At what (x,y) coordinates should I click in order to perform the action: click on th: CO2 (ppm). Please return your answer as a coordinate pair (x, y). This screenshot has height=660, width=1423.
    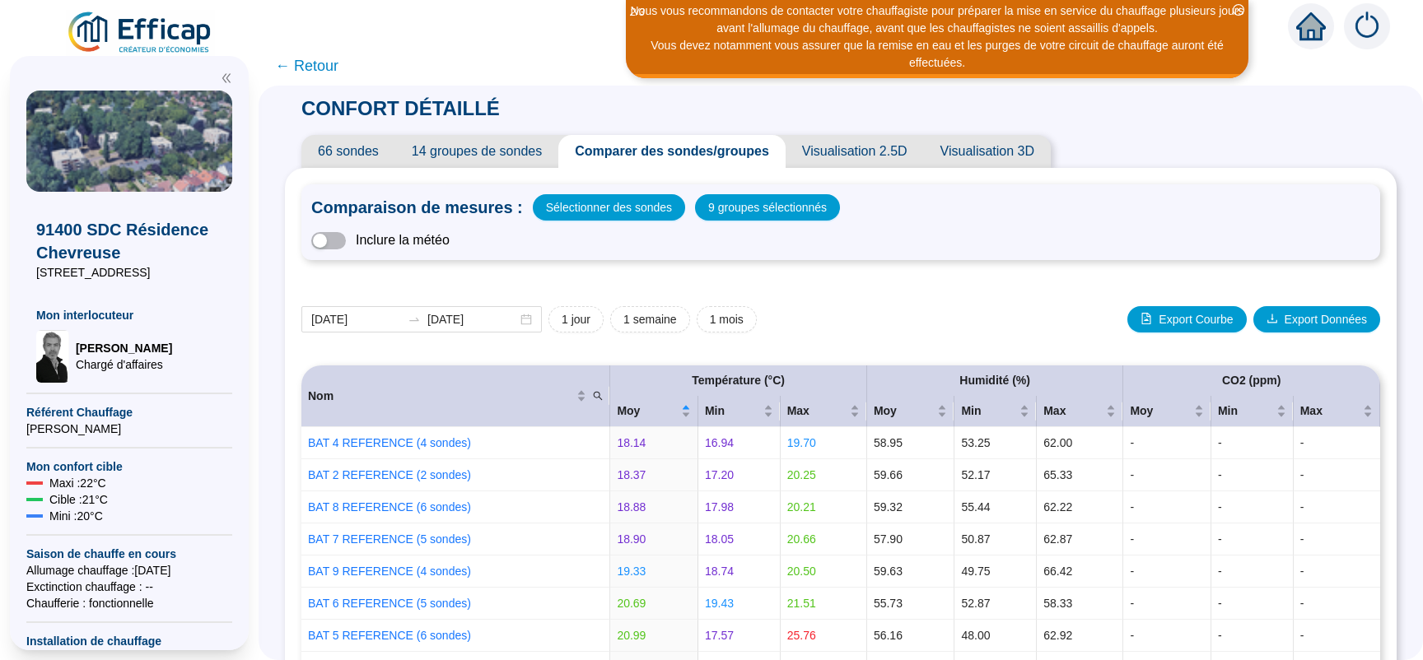
    Looking at the image, I should click on (1252, 380).